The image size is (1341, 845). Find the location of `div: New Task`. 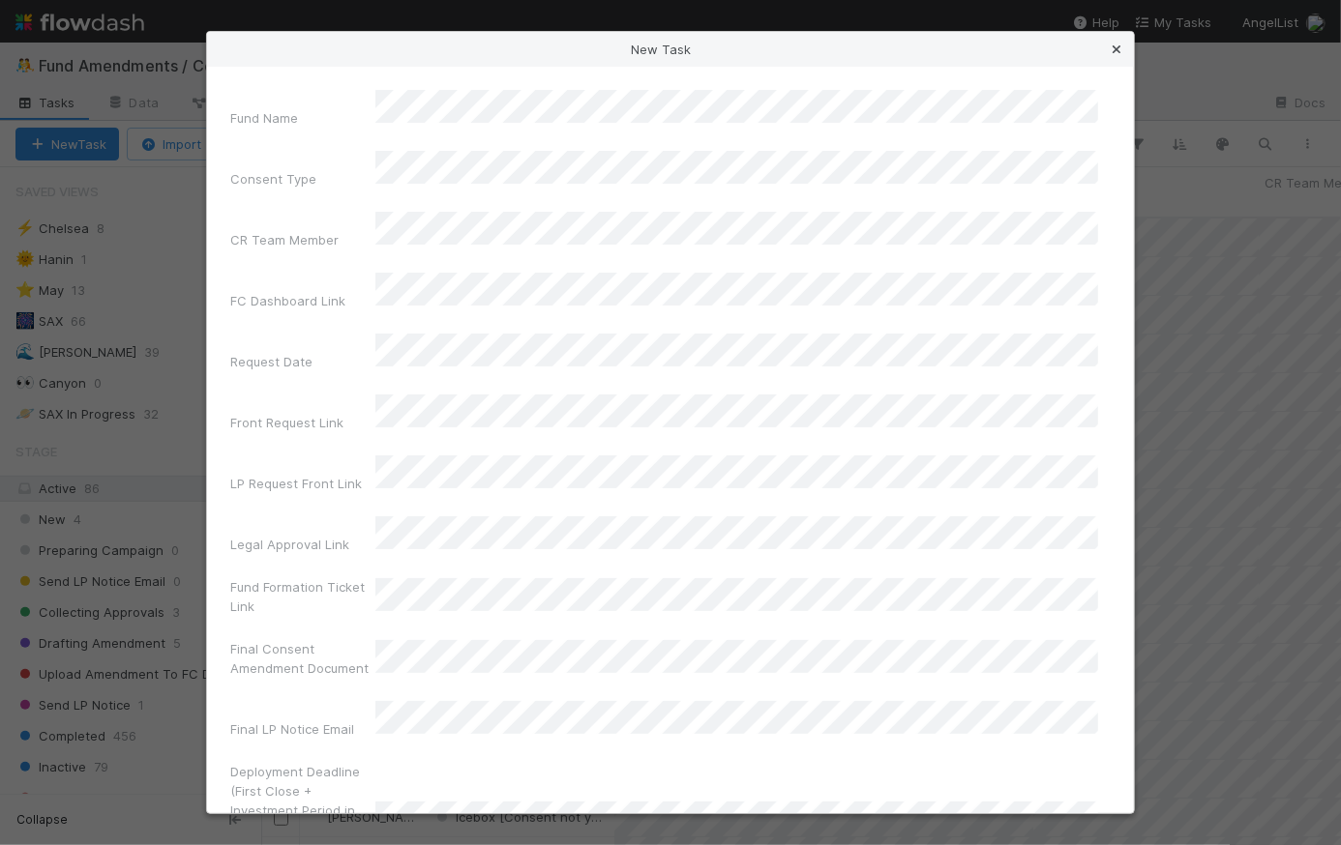

div: New Task is located at coordinates (670, 49).